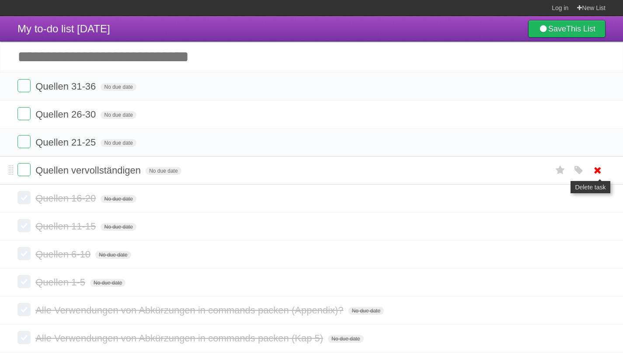 This screenshot has width=623, height=355. Describe the element at coordinates (66, 198) in the screenshot. I see `span: Quellen 16-20` at that location.